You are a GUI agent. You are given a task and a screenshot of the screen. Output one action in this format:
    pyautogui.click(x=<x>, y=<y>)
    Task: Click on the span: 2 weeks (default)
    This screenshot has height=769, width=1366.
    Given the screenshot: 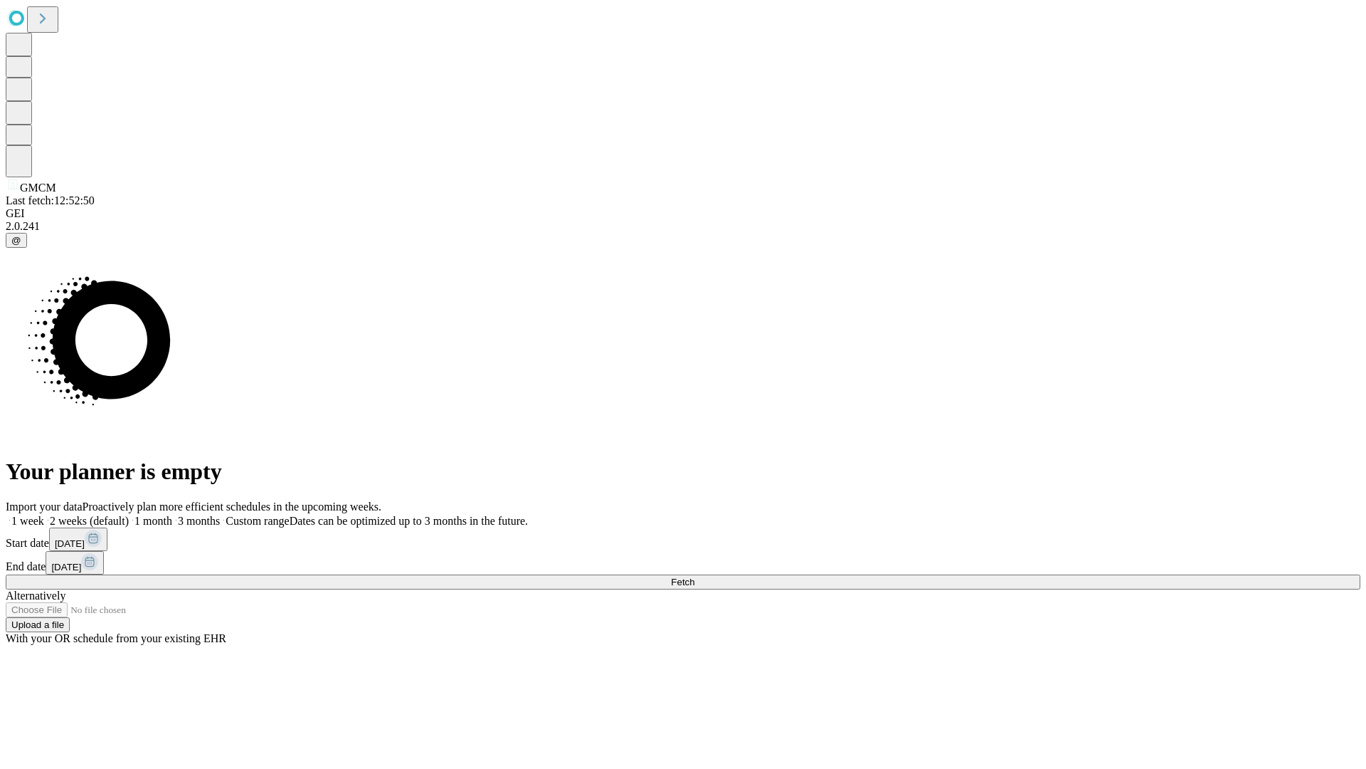 What is the action you would take?
    pyautogui.click(x=89, y=520)
    